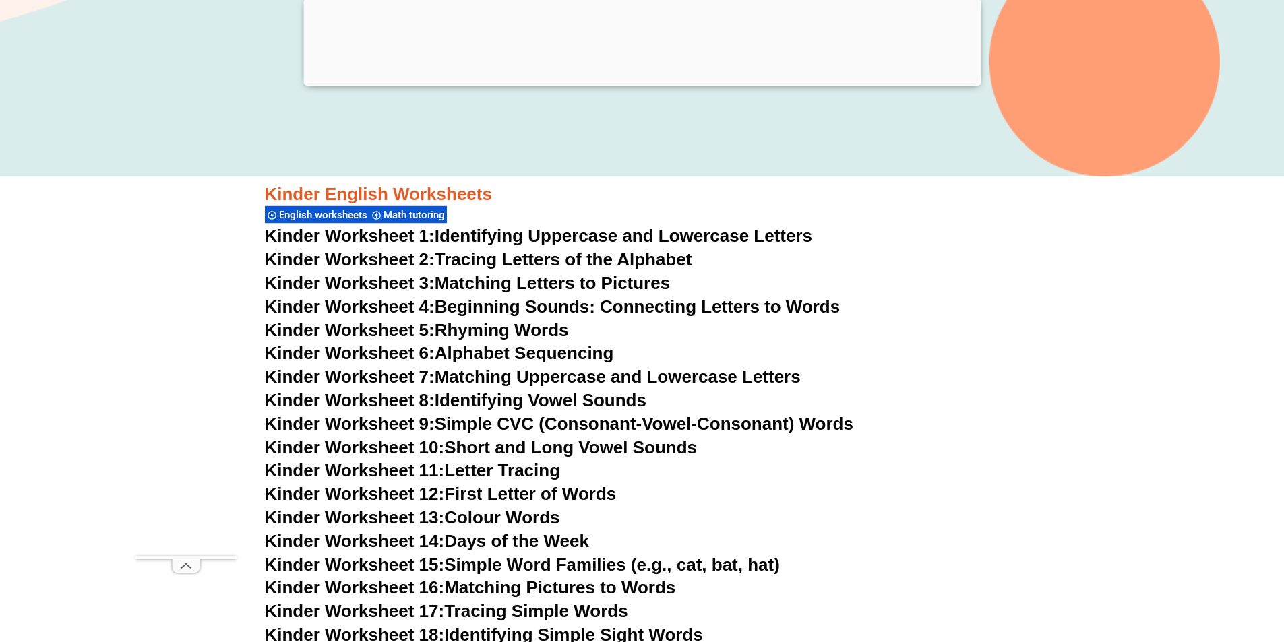 This screenshot has height=642, width=1284. I want to click on a: Kinder Worksheet 9:Simple CVC (Consonant-Vowel-Consonant) Words, so click(559, 424).